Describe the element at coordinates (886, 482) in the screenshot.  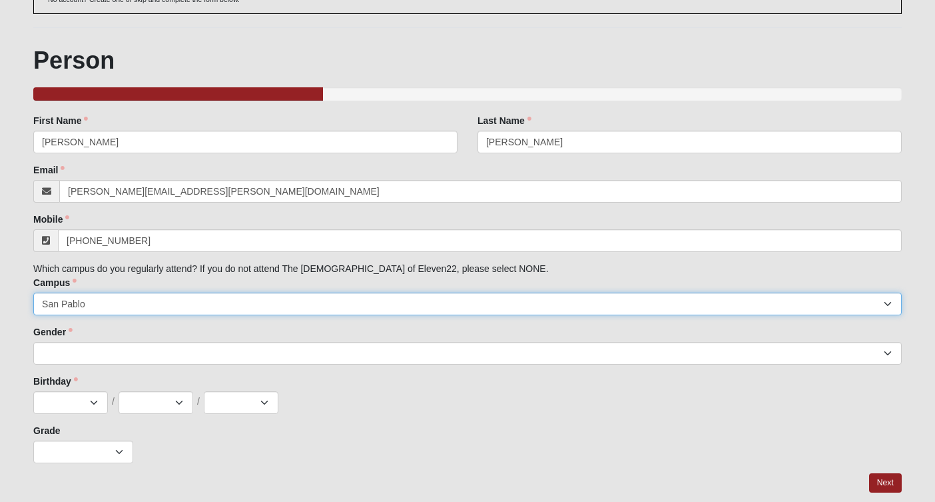
I see `a: Next` at that location.